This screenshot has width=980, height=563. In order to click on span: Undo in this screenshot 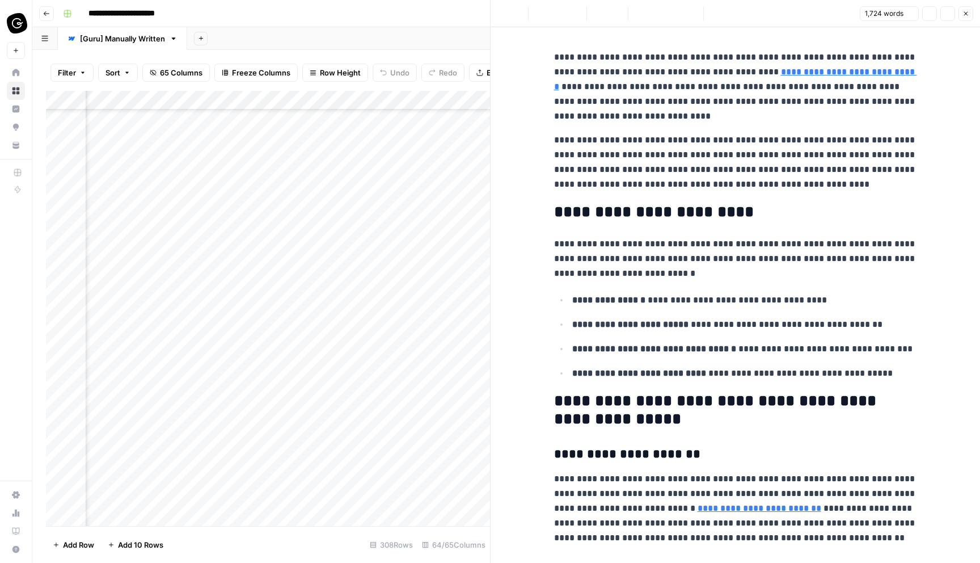, I will do `click(400, 73)`.